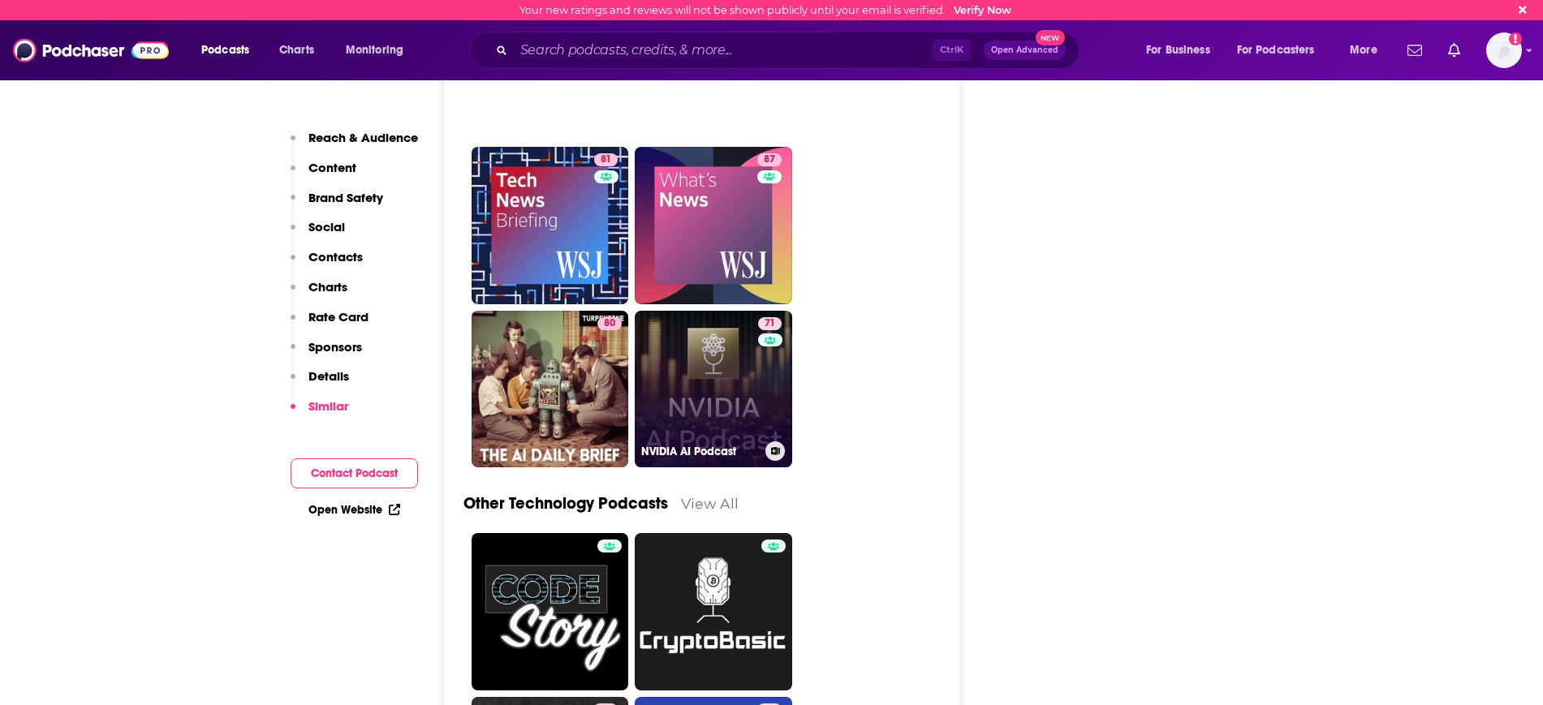 The height and width of the screenshot is (705, 1543). I want to click on a: 71, so click(769, 324).